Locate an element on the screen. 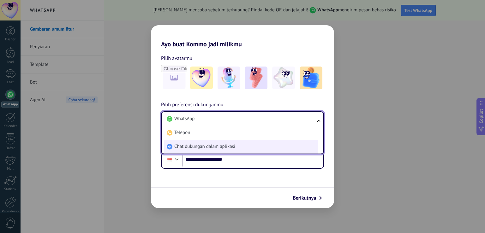 The image size is (485, 233). img: -1.jpeg is located at coordinates (202, 78).